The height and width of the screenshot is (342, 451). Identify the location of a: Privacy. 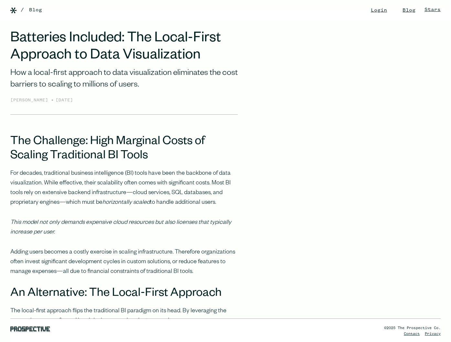
(432, 334).